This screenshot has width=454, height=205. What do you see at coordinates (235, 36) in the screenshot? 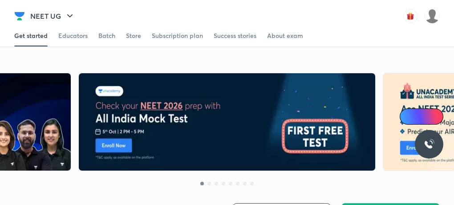
I see `a: Success stories` at bounding box center [235, 36].